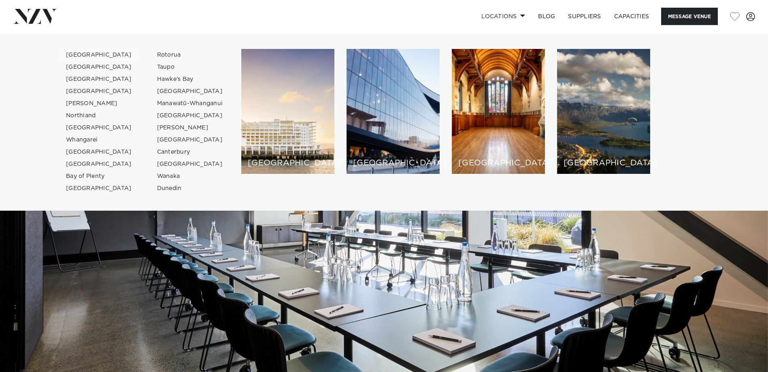 Image resolution: width=768 pixels, height=372 pixels. What do you see at coordinates (35, 16) in the screenshot?
I see `img: nzv-logo.png` at bounding box center [35, 16].